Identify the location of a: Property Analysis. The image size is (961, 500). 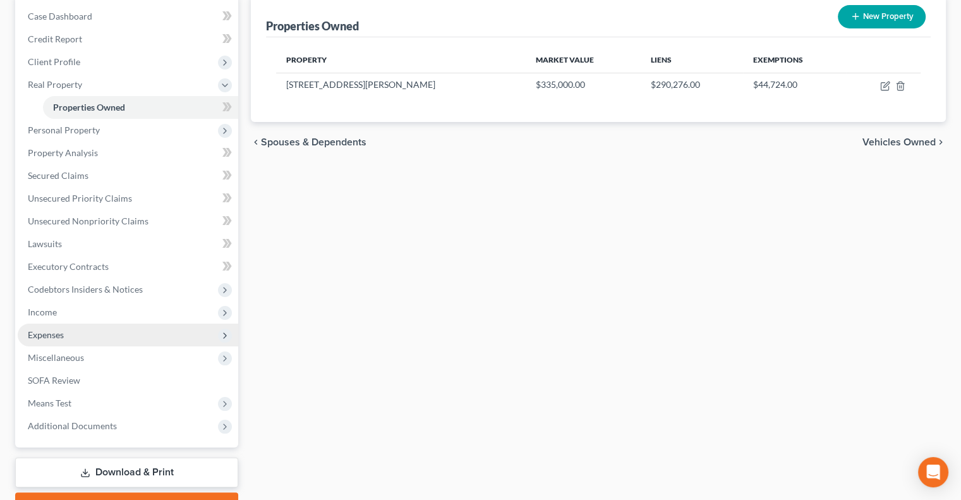
(128, 153).